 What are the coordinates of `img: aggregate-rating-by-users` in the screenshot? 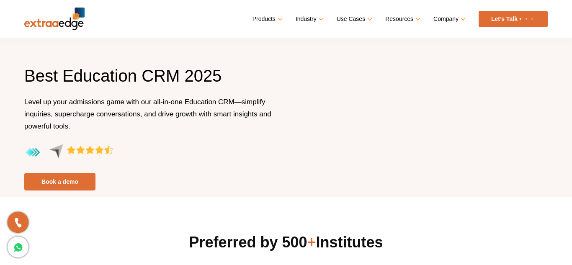 It's located at (69, 152).